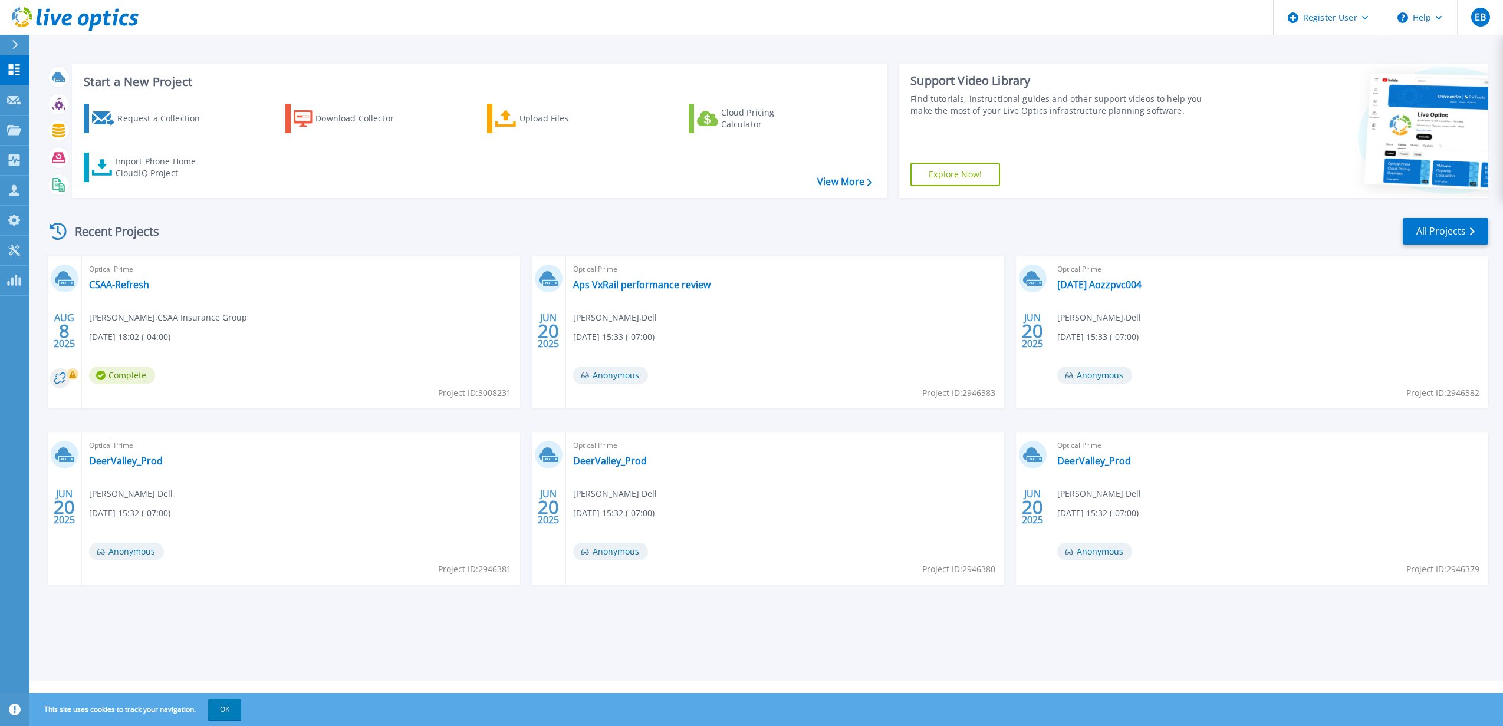  Describe the element at coordinates (1443, 393) in the screenshot. I see `span: Project ID: 2946382` at that location.